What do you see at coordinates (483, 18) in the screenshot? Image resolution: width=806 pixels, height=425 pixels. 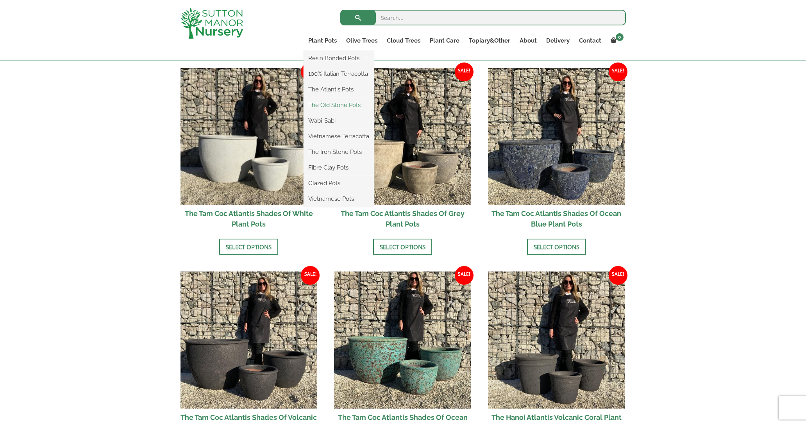 I see `input: Search...` at bounding box center [483, 18].